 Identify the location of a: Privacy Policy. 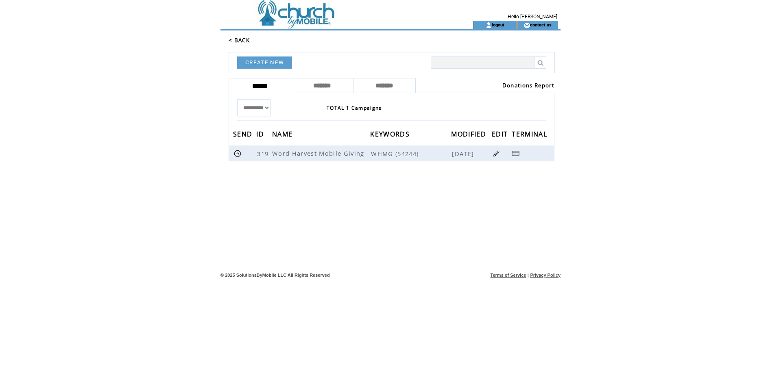
(545, 275).